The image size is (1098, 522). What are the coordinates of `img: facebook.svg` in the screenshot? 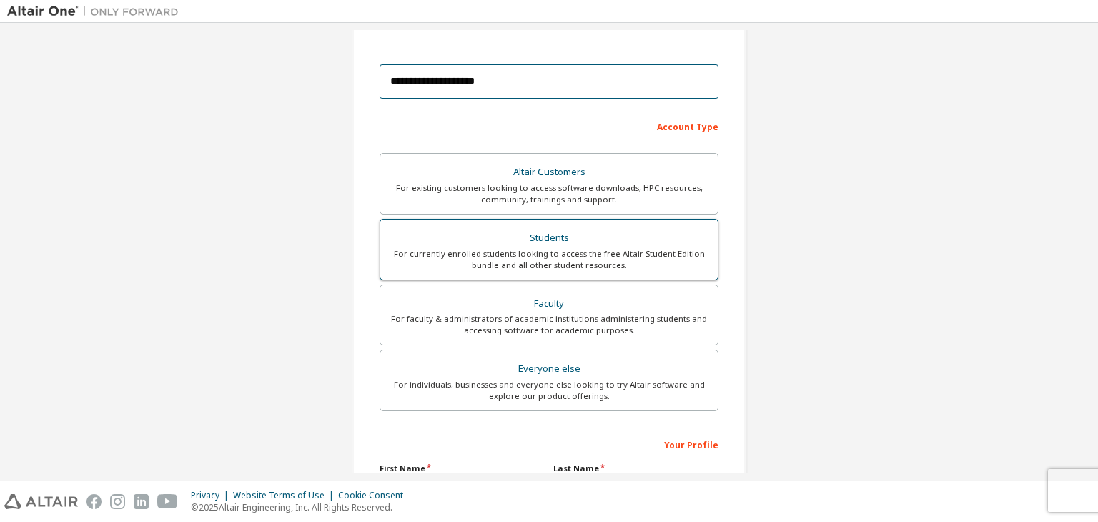 It's located at (94, 501).